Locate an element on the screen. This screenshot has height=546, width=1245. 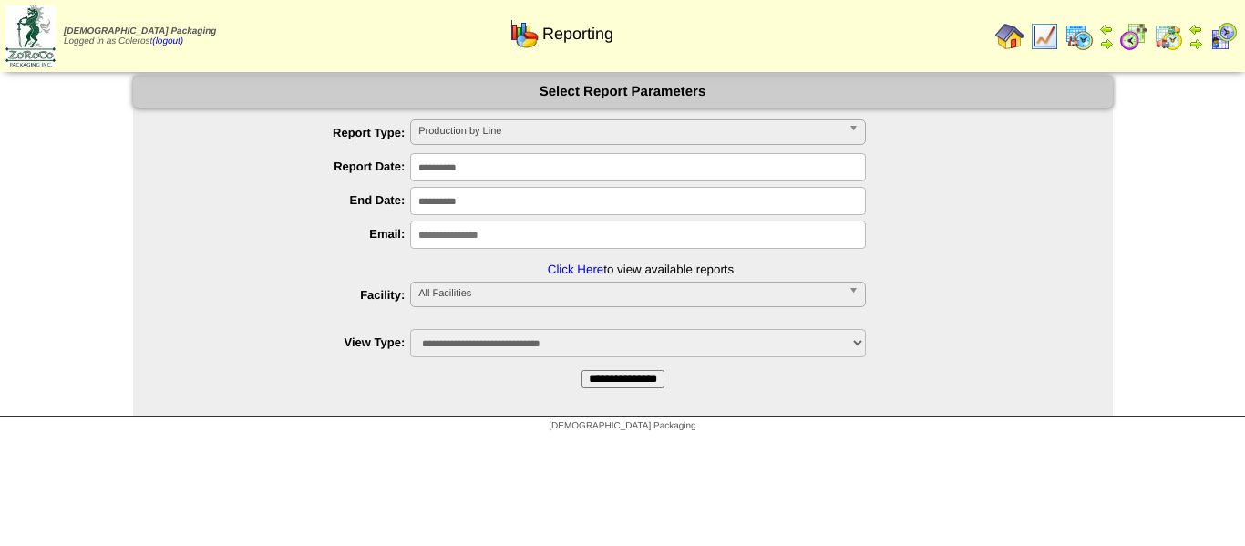
span: Production by Line is located at coordinates (630, 131).